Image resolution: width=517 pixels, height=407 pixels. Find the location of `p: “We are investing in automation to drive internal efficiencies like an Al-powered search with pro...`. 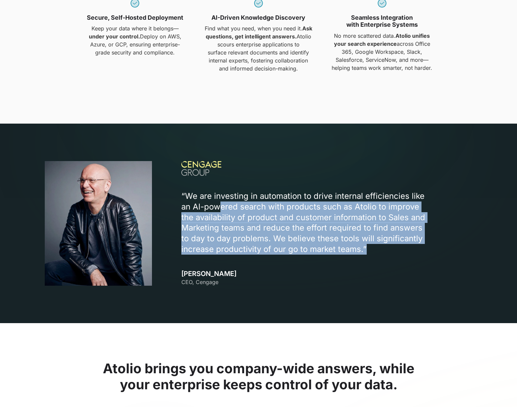

p: “We are investing in automation to drive internal efficiencies like an Al-powered search with pro... is located at coordinates (307, 223).